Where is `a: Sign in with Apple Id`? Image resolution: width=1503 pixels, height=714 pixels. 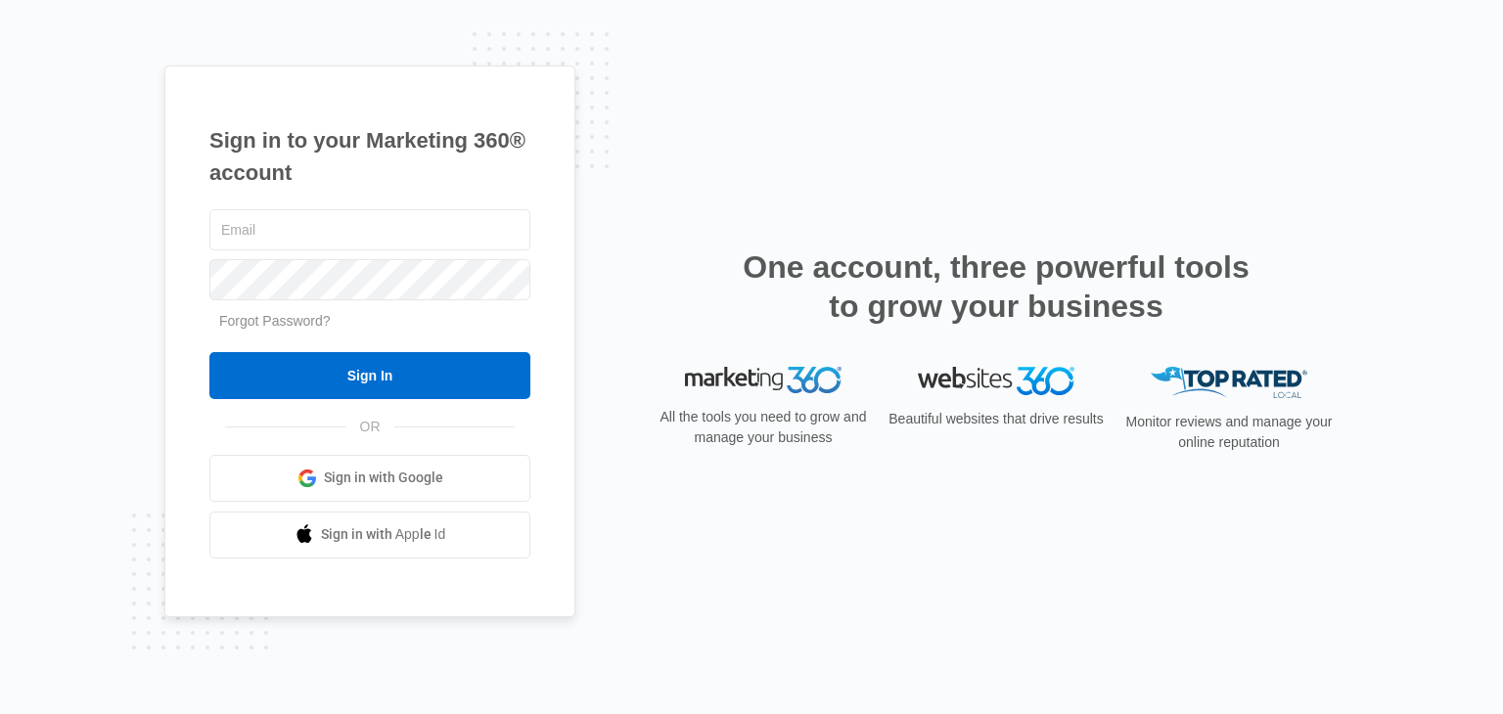
a: Sign in with Apple Id is located at coordinates (370, 535).